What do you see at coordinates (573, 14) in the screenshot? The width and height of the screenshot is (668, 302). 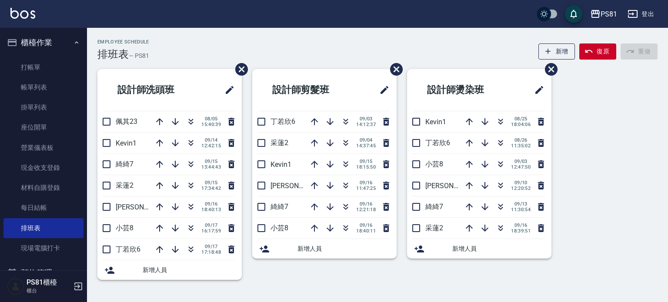 I see `button: save` at bounding box center [573, 14].